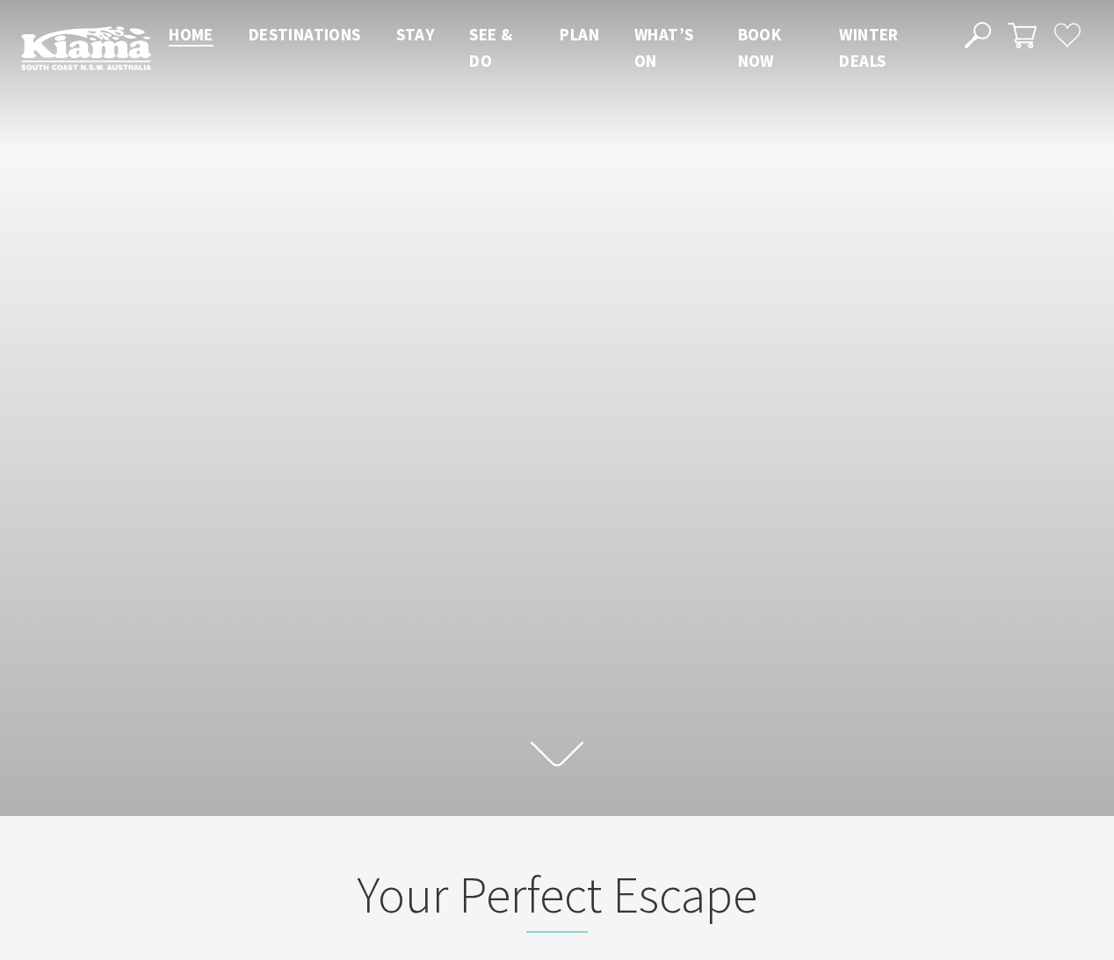 The height and width of the screenshot is (960, 1114). I want to click on span: See & Do, so click(490, 47).